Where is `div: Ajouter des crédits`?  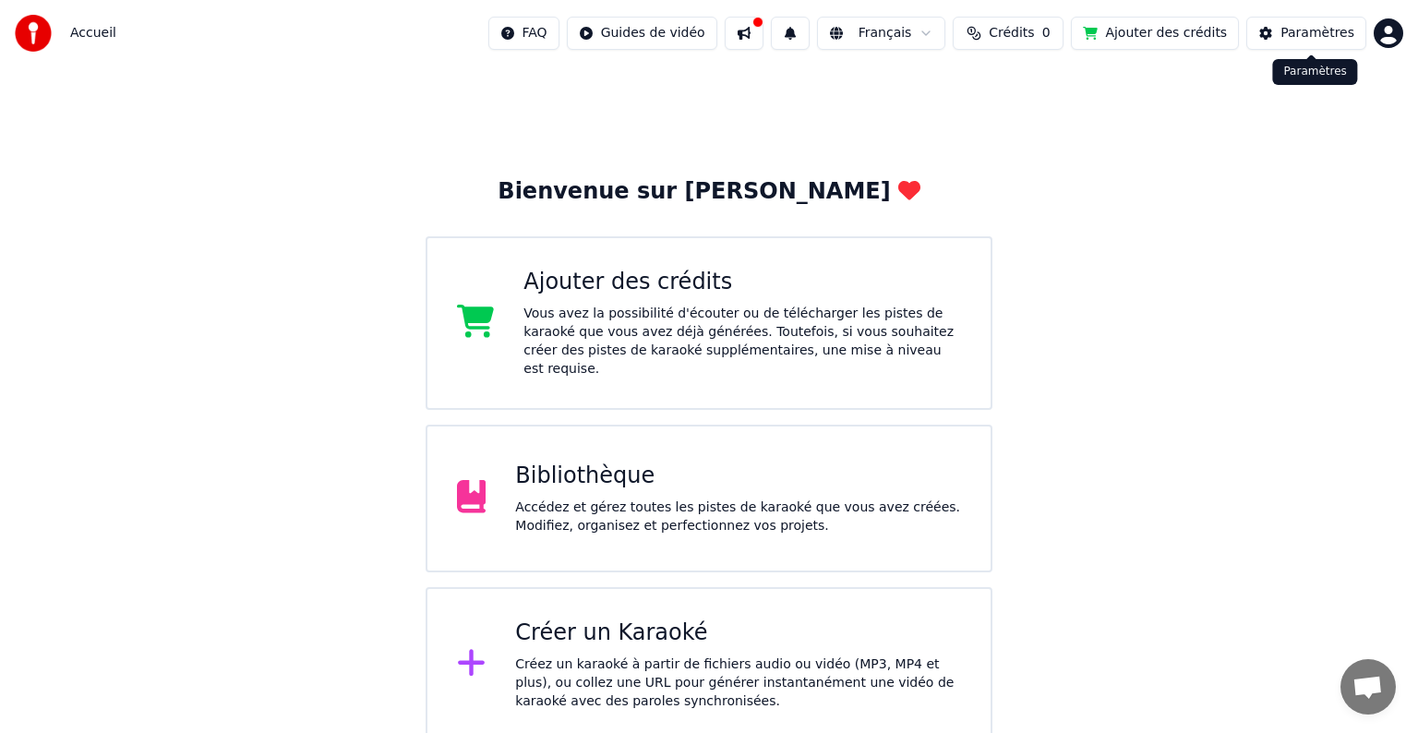 div: Ajouter des crédits is located at coordinates (742, 282).